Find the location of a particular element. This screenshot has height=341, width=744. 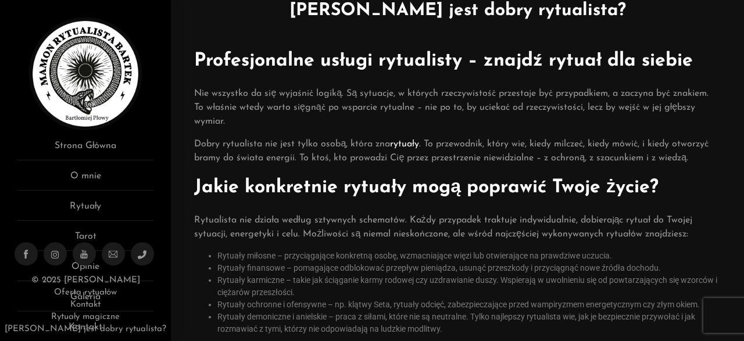

a: Rytuały magiczne is located at coordinates (85, 317).